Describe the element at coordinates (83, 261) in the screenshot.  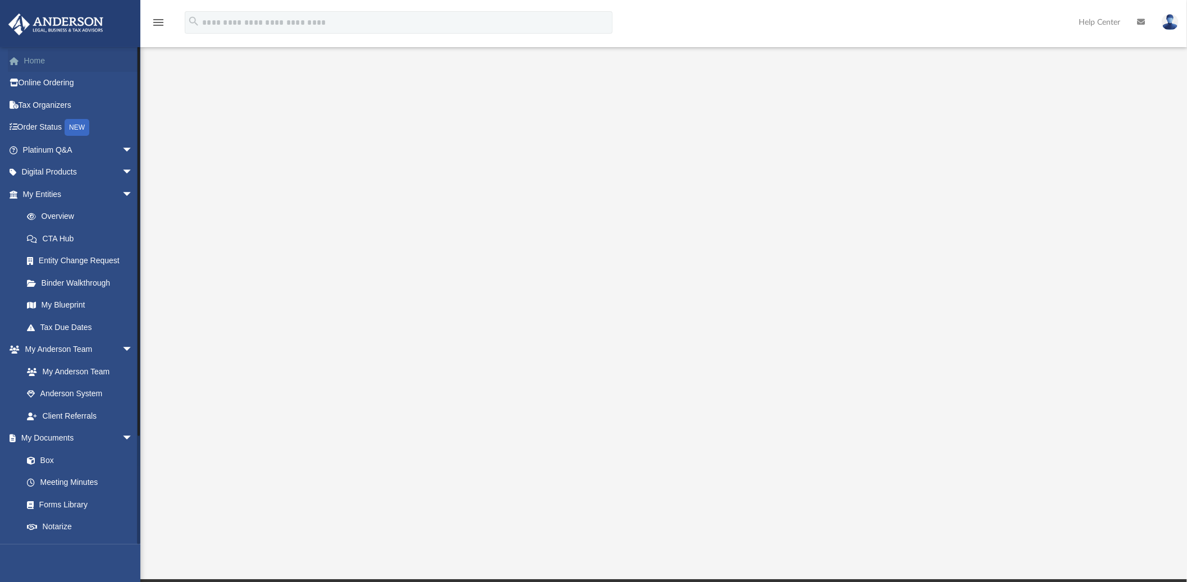
I see `a: Entity Change Request` at that location.